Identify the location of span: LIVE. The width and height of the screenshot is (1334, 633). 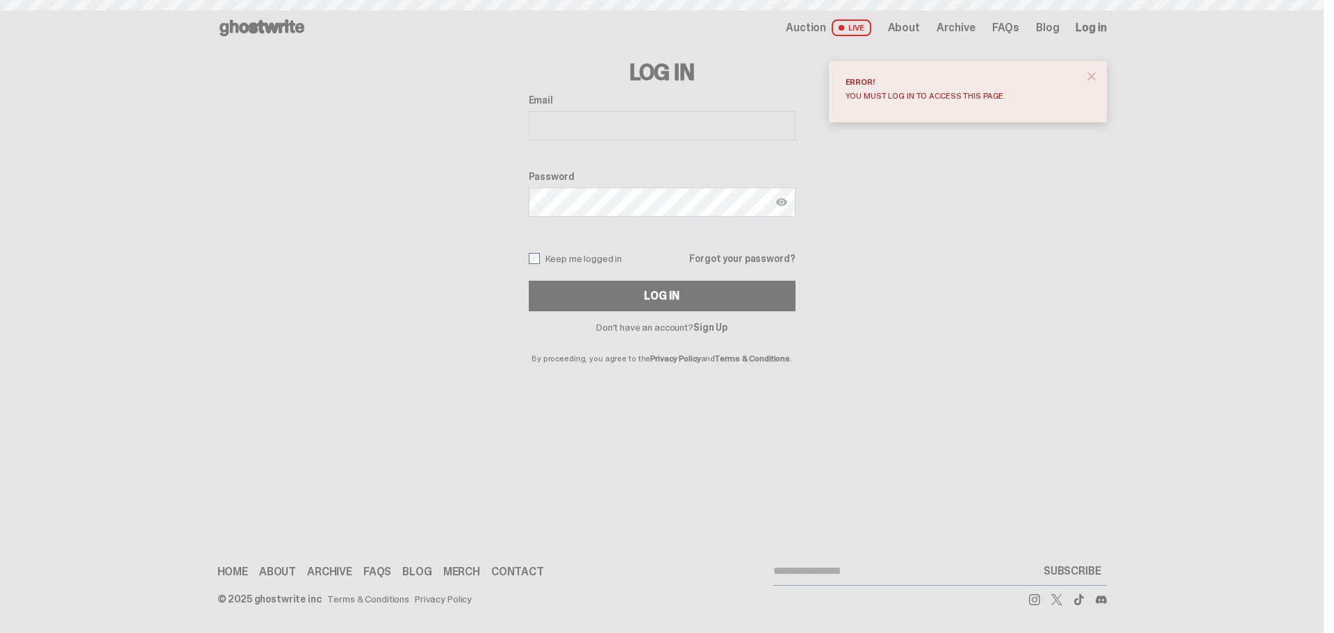
(851, 28).